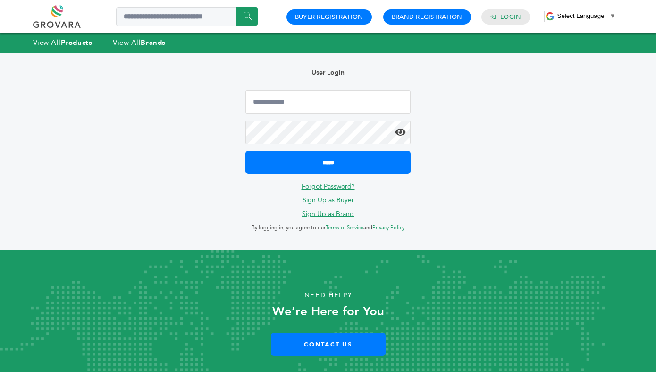 The width and height of the screenshot is (656, 372). Describe the element at coordinates (345, 227) in the screenshot. I see `a: Terms of Service` at that location.